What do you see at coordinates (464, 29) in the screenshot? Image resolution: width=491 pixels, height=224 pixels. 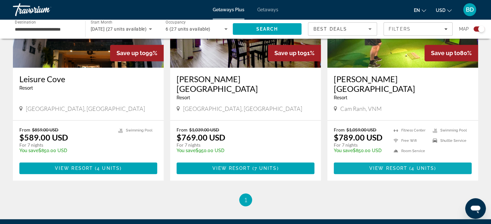 I see `span: Map` at bounding box center [464, 29].